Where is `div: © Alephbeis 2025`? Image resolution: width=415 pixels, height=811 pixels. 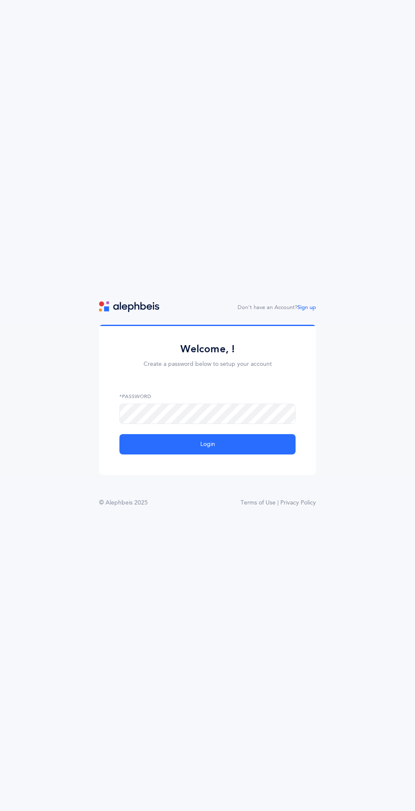 div: © Alephbeis 2025 is located at coordinates (123, 503).